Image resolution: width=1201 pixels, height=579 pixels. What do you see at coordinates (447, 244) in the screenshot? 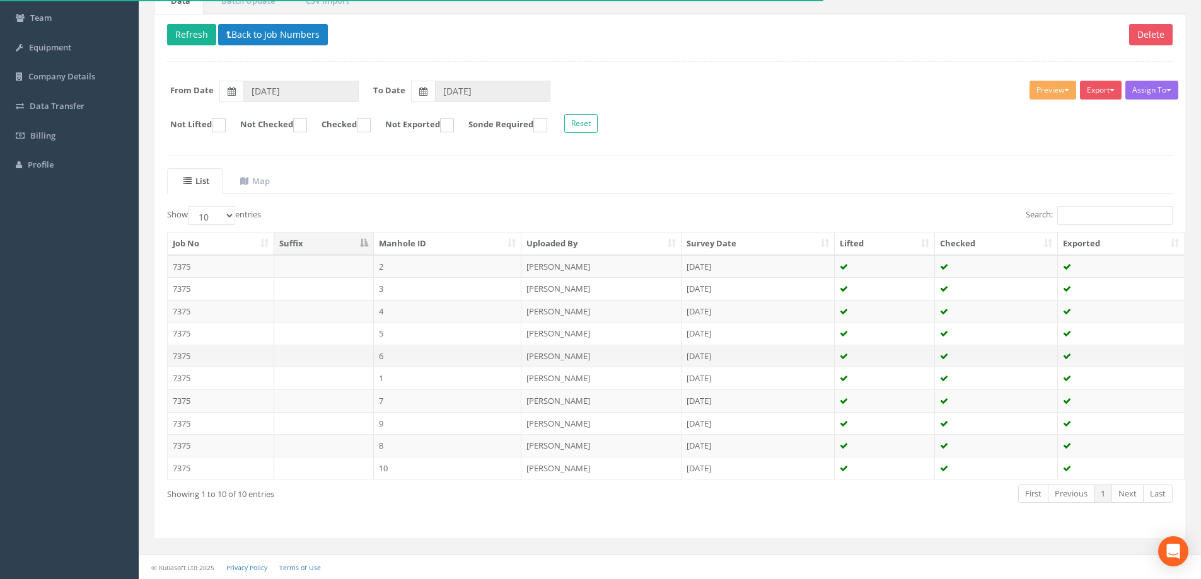
I see `th: Manhole ID: activate to sort column ascending` at bounding box center [447, 244].